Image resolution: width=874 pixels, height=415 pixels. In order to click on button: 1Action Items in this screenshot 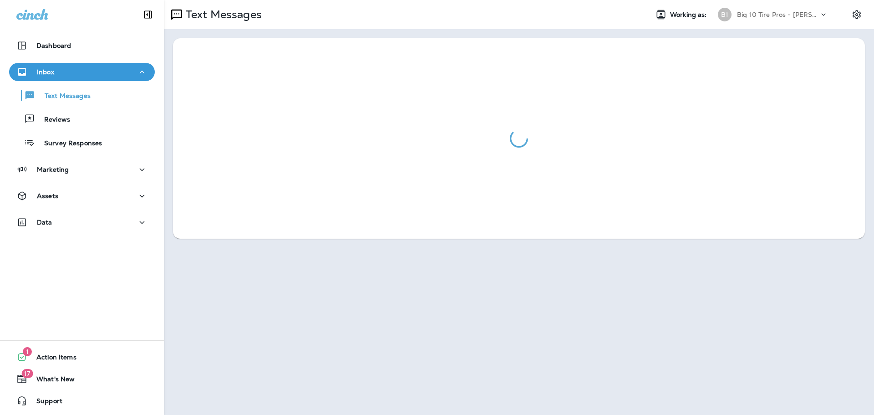, I will do `click(82, 357)`.